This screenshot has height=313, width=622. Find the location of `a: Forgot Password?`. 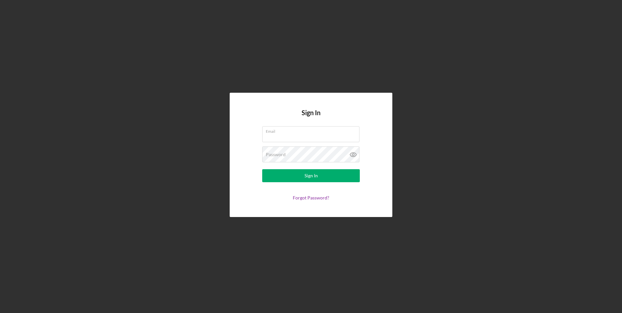

a: Forgot Password? is located at coordinates (311, 197).